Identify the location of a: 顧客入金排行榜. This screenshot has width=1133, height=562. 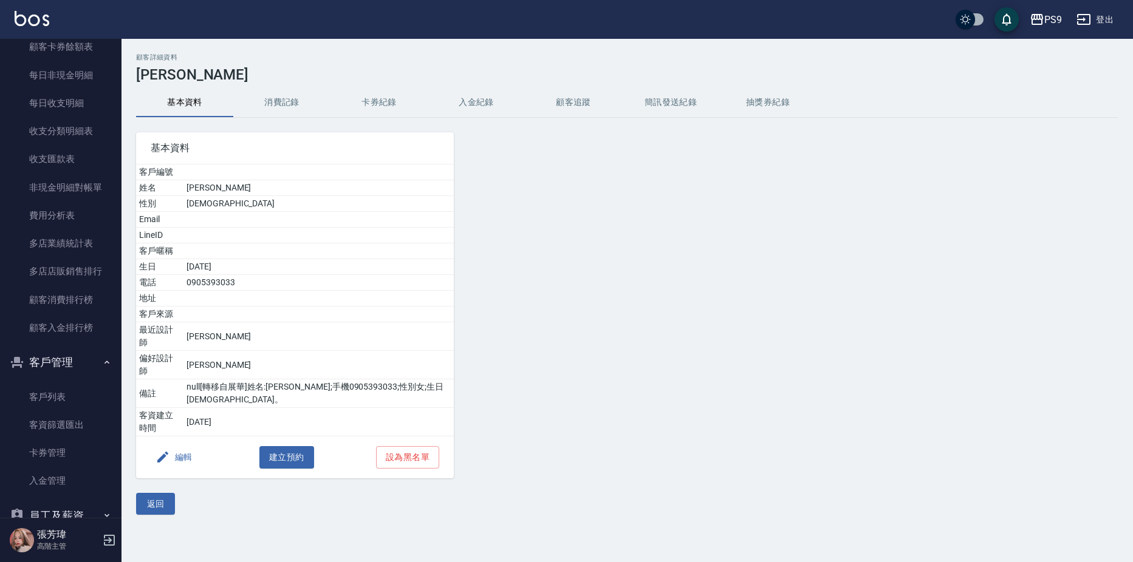
(61, 328).